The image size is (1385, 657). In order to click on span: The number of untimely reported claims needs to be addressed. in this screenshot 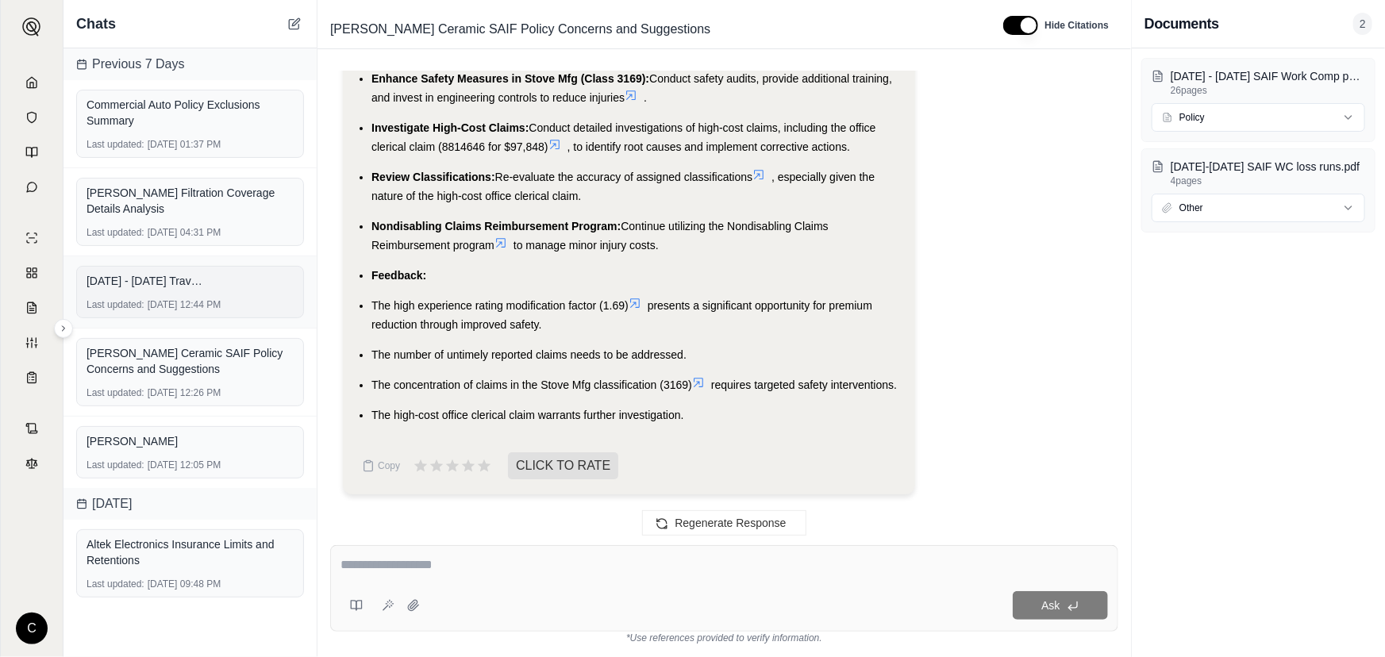, I will do `click(529, 355)`.